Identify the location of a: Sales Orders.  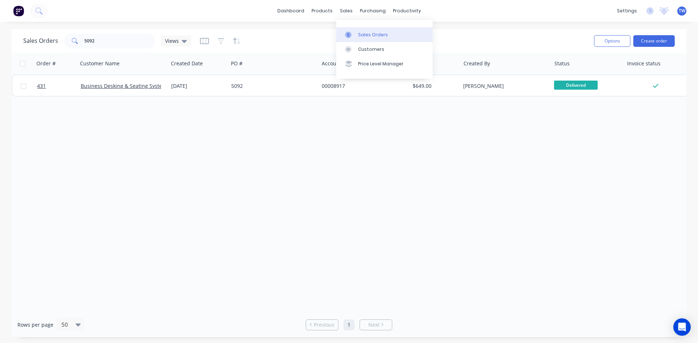
(384, 35).